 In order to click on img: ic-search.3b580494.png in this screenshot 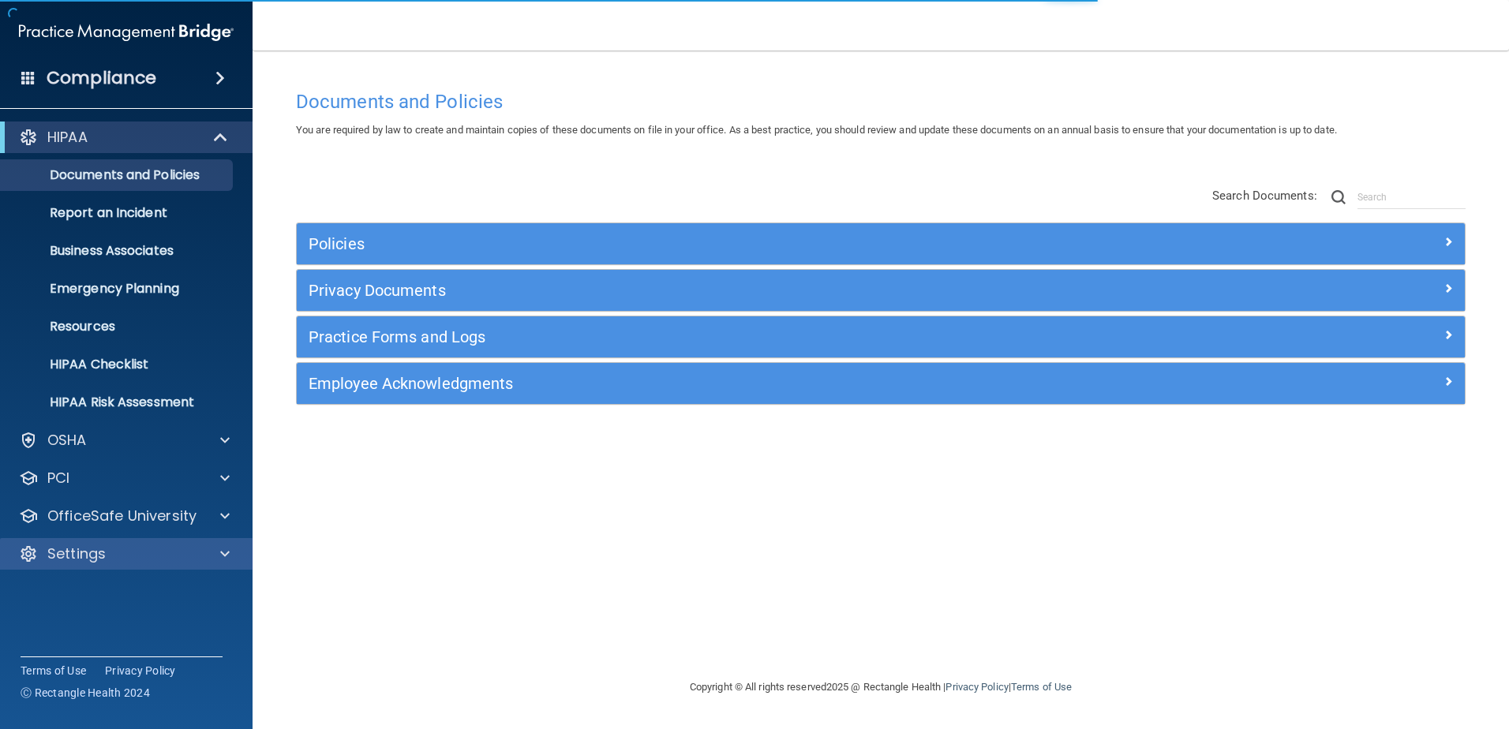, I will do `click(1338, 197)`.